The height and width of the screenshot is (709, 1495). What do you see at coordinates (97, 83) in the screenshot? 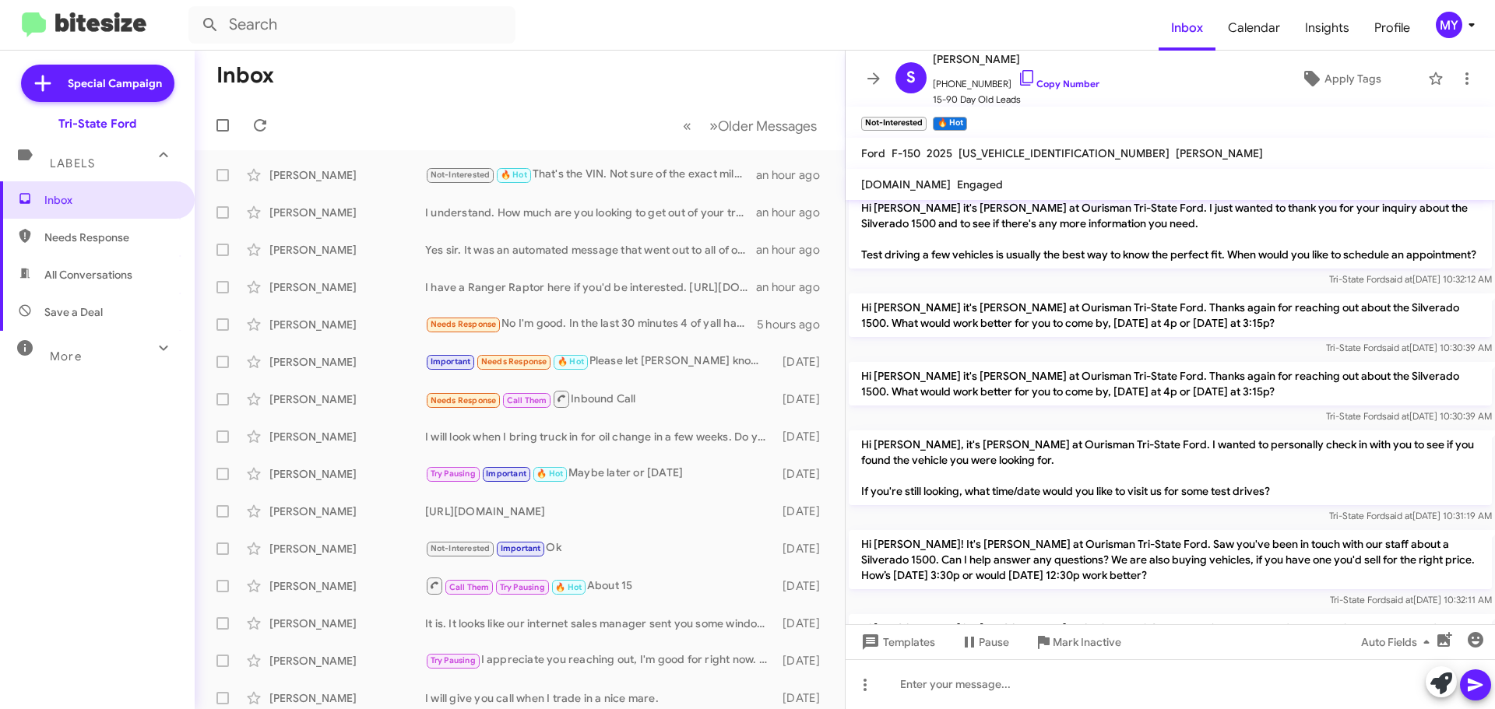
I see `a: Special Campaign` at bounding box center [97, 83].